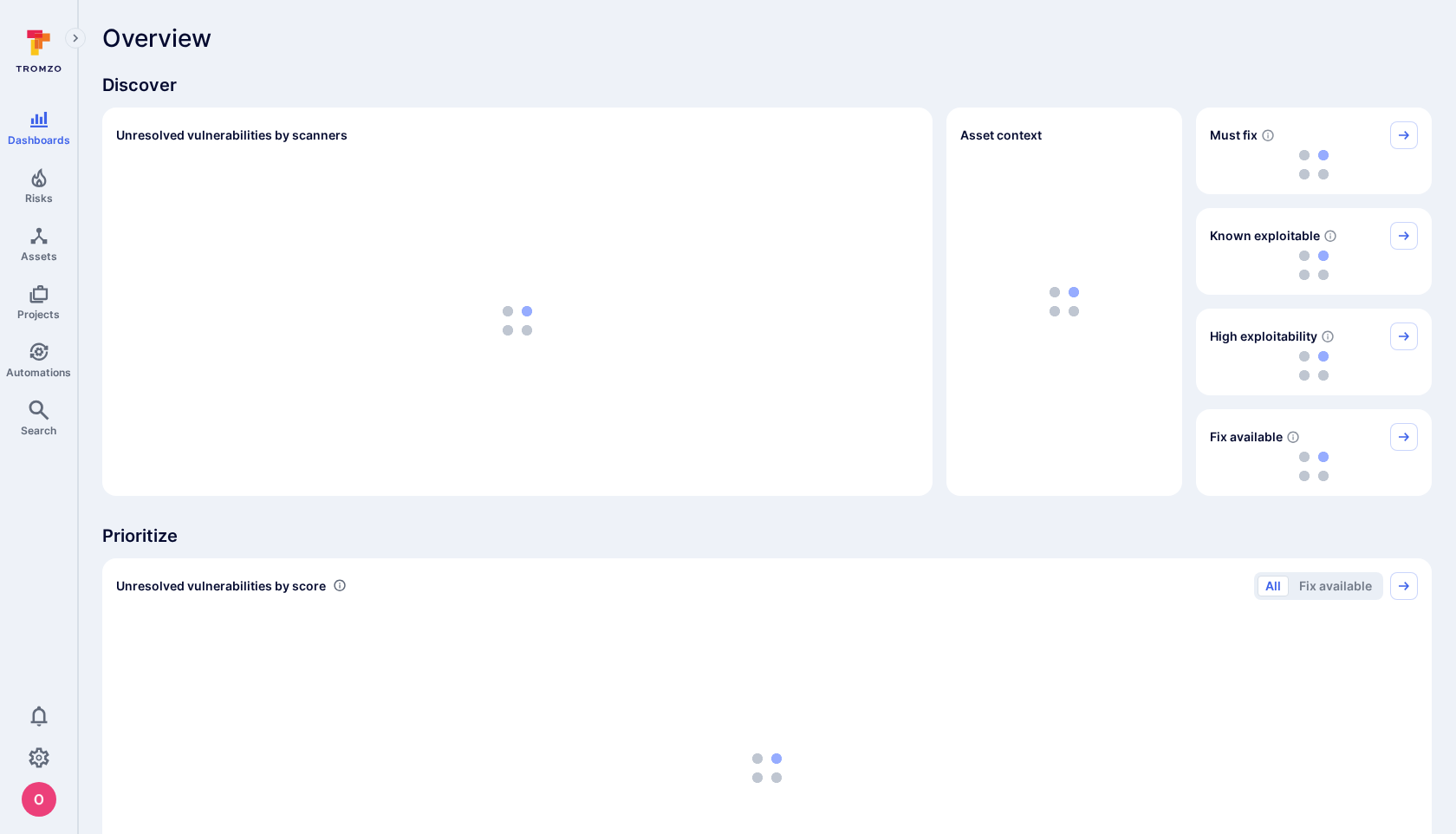 The width and height of the screenshot is (1456, 834). Describe the element at coordinates (1313, 352) in the screenshot. I see `div: High exploitability` at that location.